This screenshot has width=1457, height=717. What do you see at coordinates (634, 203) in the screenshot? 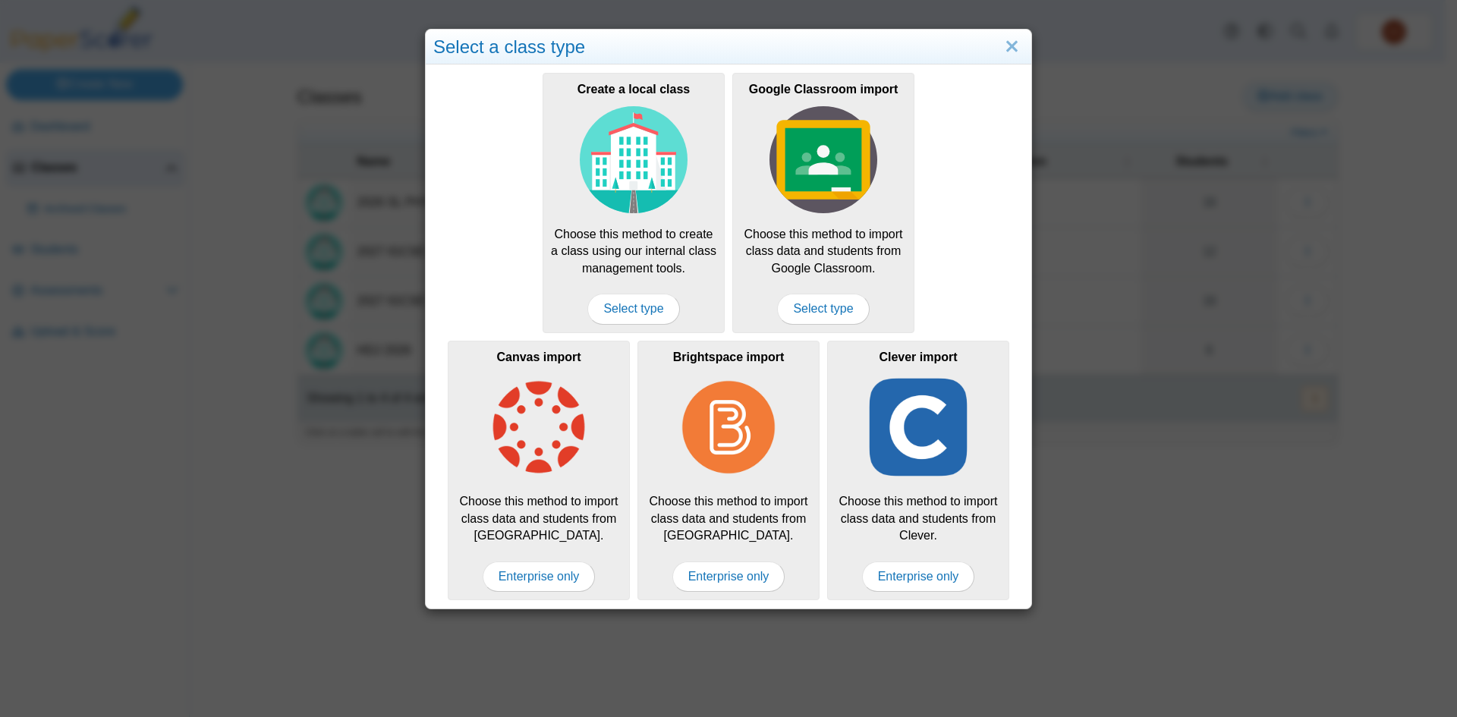
I see `a: Create a local class Choose this method to create a class using our internal class management too...` at bounding box center [634, 203].